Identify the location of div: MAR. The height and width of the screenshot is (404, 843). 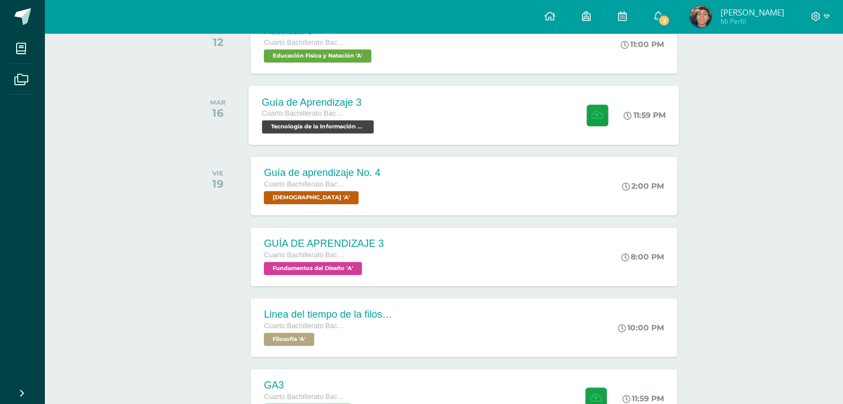
(218, 102).